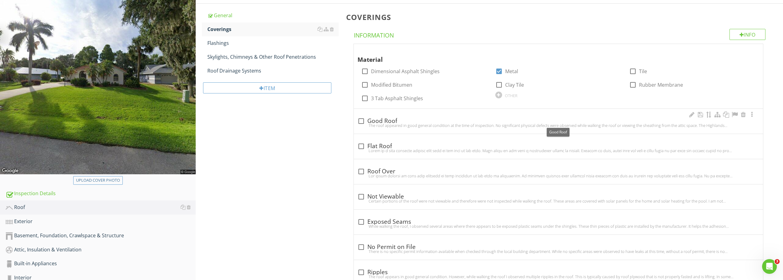 The height and width of the screenshot is (280, 783). Describe the element at coordinates (405, 71) in the screenshot. I see `label: Dimensional Asphalt Shingles` at that location.